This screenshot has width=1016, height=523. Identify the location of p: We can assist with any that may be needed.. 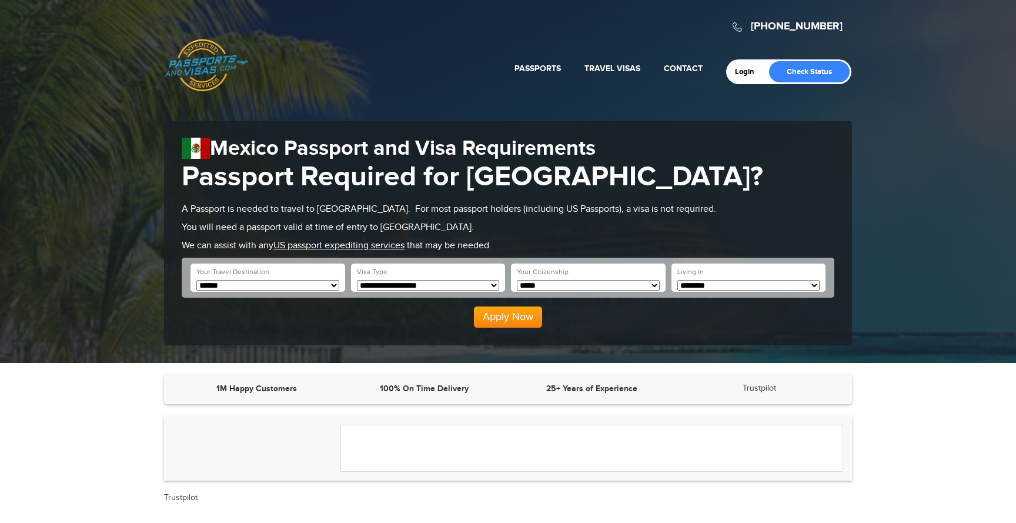
(508, 246).